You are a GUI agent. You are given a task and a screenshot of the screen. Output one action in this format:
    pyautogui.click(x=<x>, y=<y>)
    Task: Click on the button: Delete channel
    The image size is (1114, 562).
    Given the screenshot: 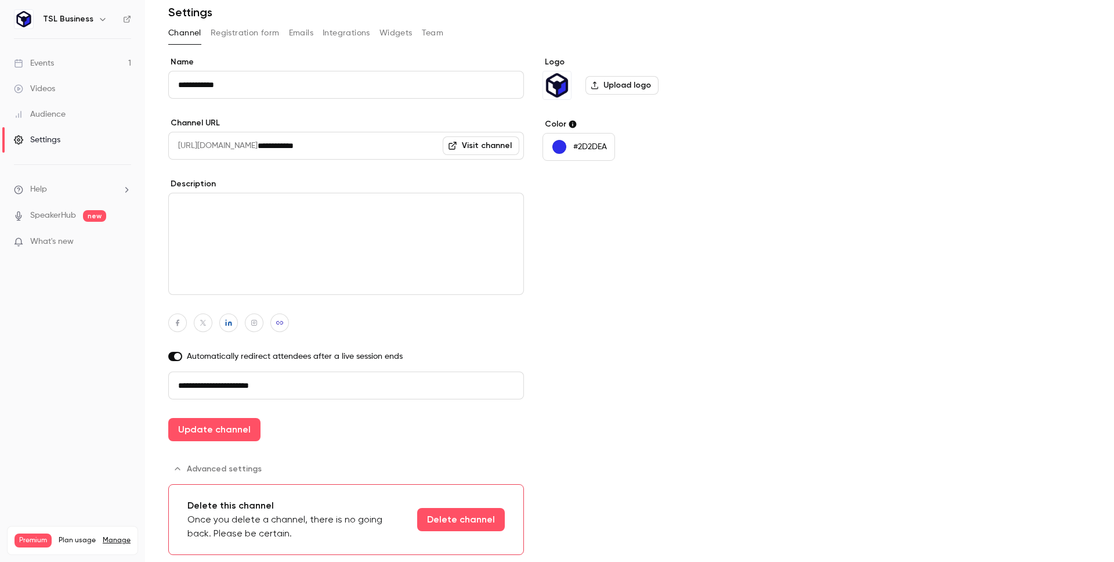 What is the action you would take?
    pyautogui.click(x=461, y=519)
    